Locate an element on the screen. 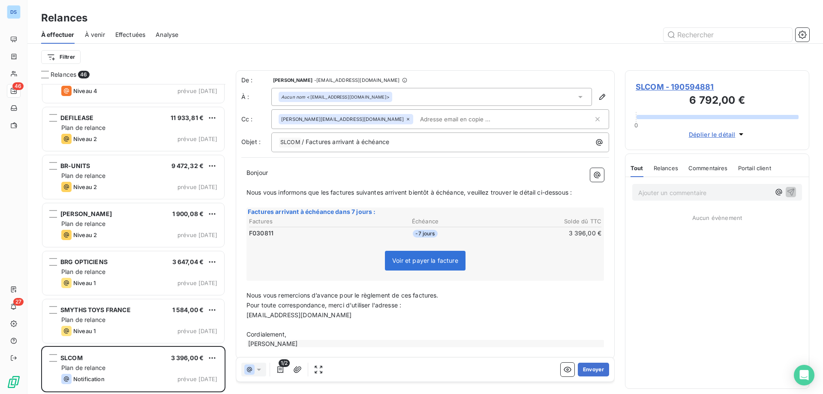  span: / Factures arrivant à échéance is located at coordinates (345, 141).